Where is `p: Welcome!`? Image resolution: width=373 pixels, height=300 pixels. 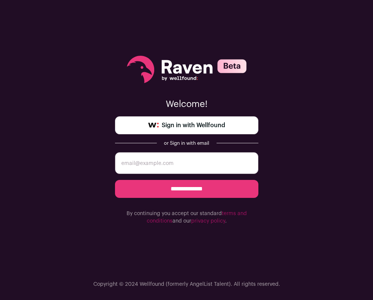 p: Welcome! is located at coordinates (187, 104).